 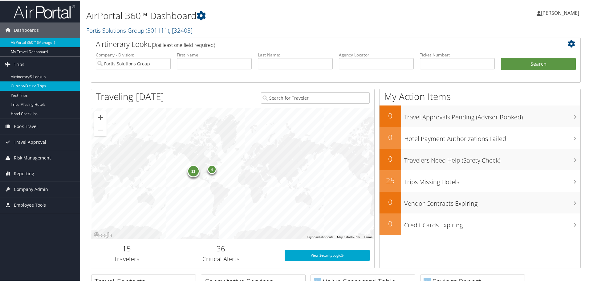 What do you see at coordinates (103, 235) in the screenshot?
I see `a: Open this area in Google Maps (opens a new window)` at bounding box center [103, 235].